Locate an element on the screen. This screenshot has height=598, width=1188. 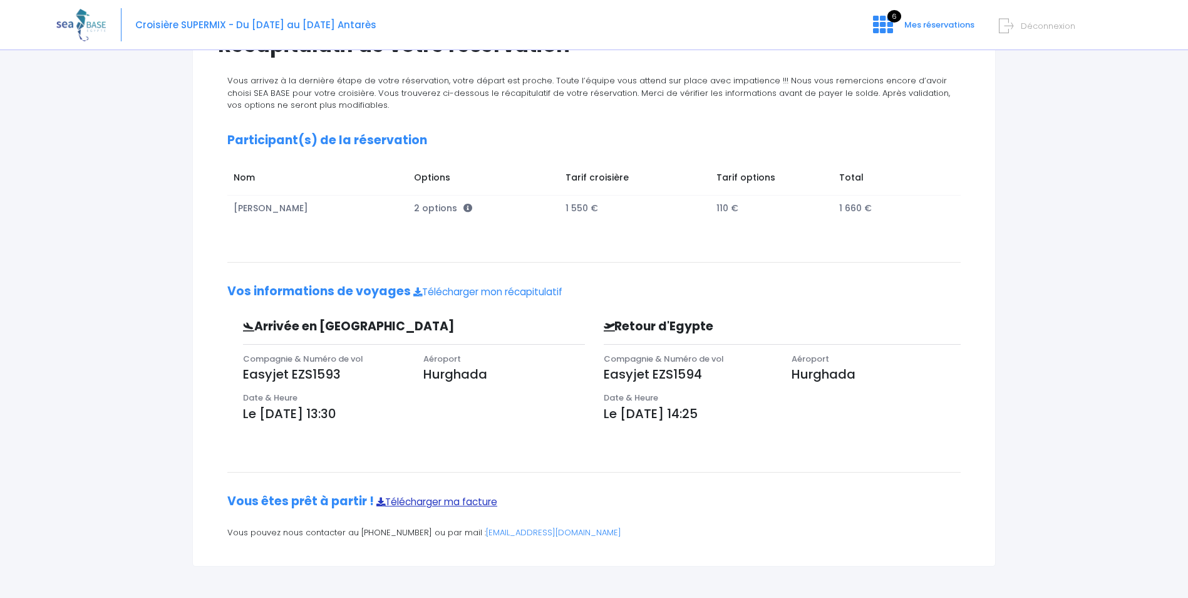
td: 1 550 € is located at coordinates (635, 208).